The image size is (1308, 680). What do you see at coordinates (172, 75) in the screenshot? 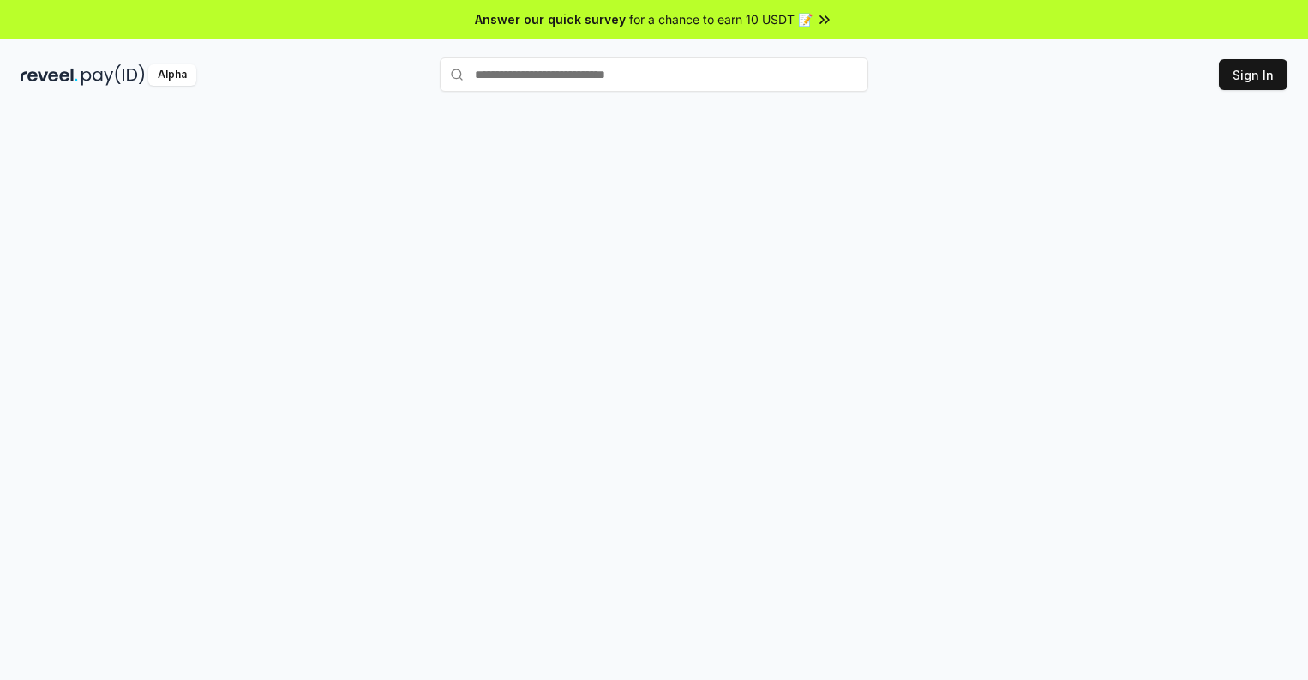
I see `div: Alpha` at bounding box center [172, 75].